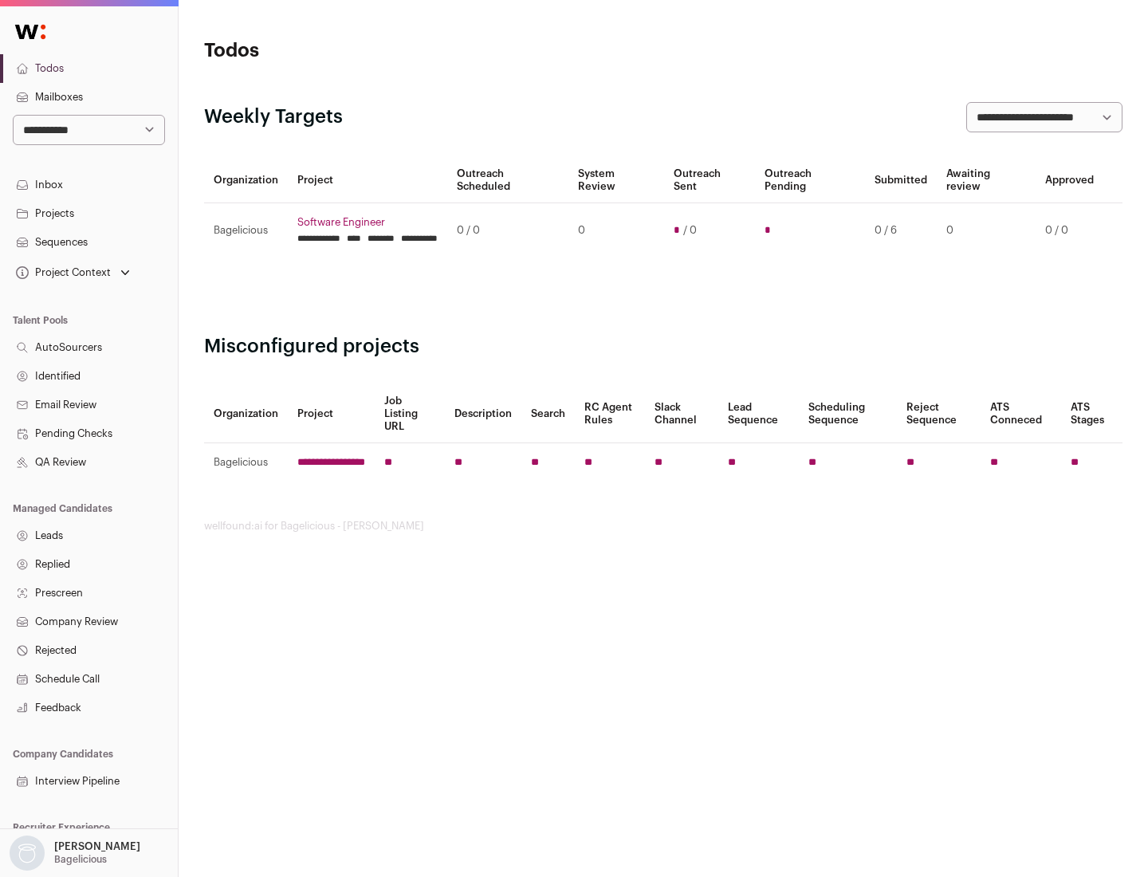  Describe the element at coordinates (901, 230) in the screenshot. I see `td: 0 / 6` at that location.